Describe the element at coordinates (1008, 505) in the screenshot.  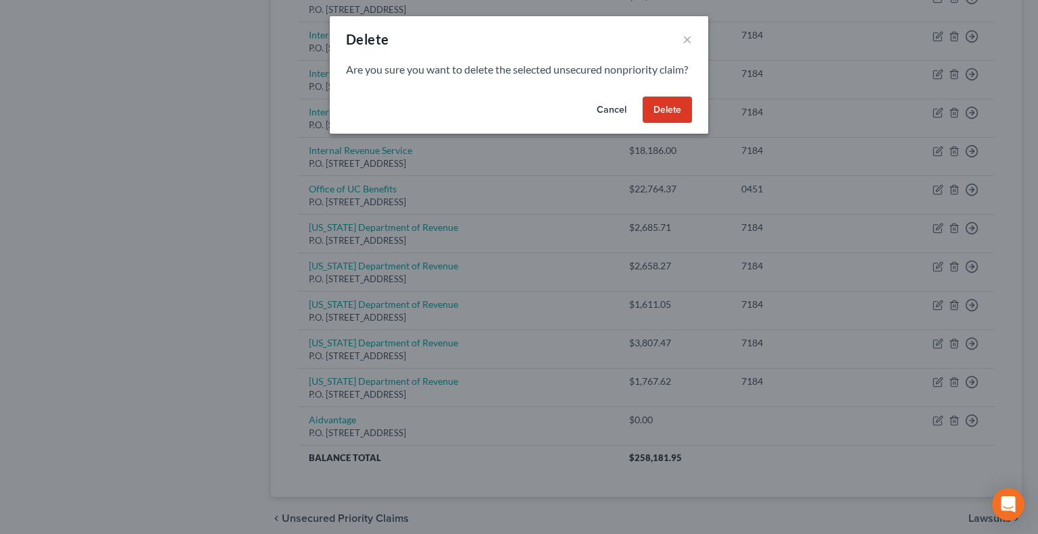
I see `div: Open Intercom Messenger` at that location.